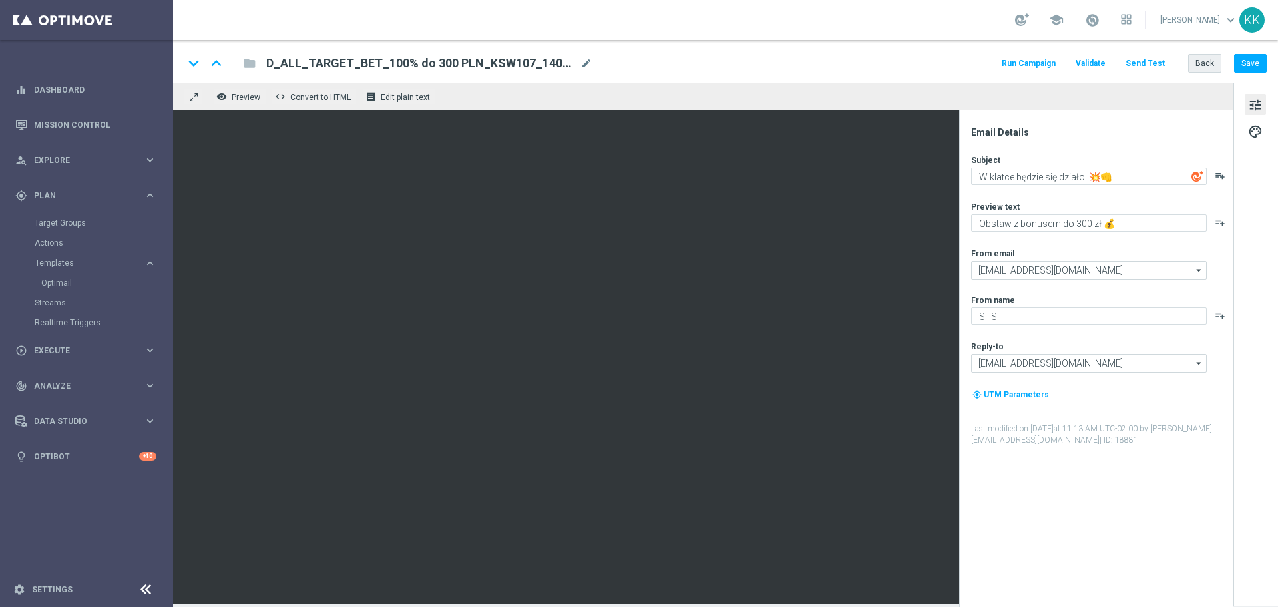 This screenshot has width=1278, height=607. What do you see at coordinates (240, 97) in the screenshot?
I see `button: remove_red_eye Preview` at bounding box center [240, 97].